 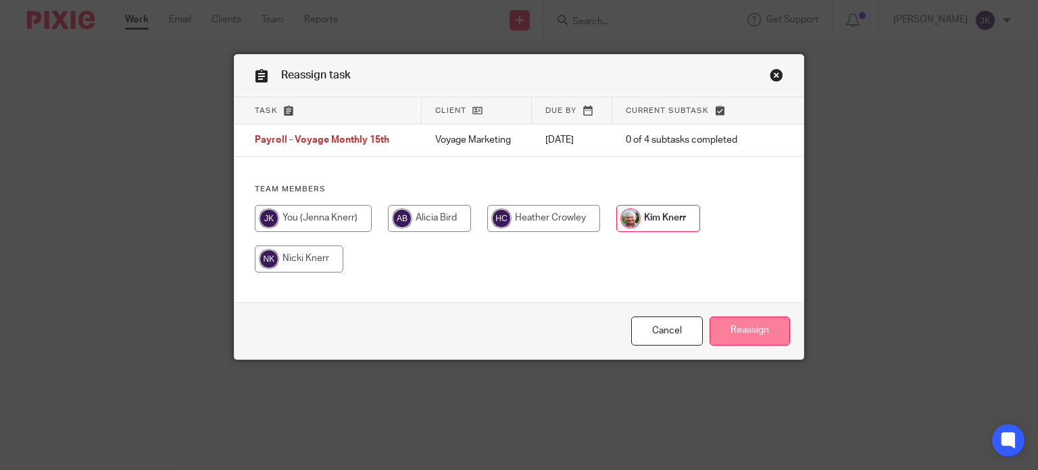 I want to click on span: Payroll - Voyage Monthly 15th, so click(x=322, y=141).